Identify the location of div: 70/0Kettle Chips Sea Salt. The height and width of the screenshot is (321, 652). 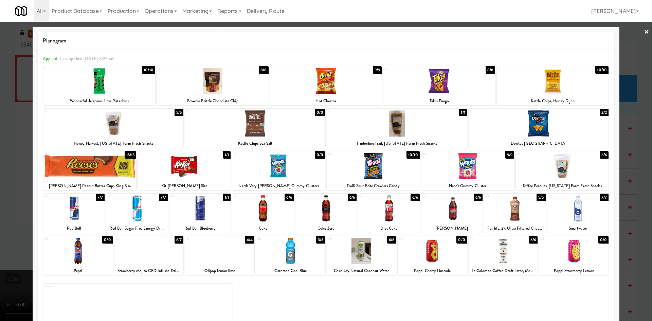
(255, 128).